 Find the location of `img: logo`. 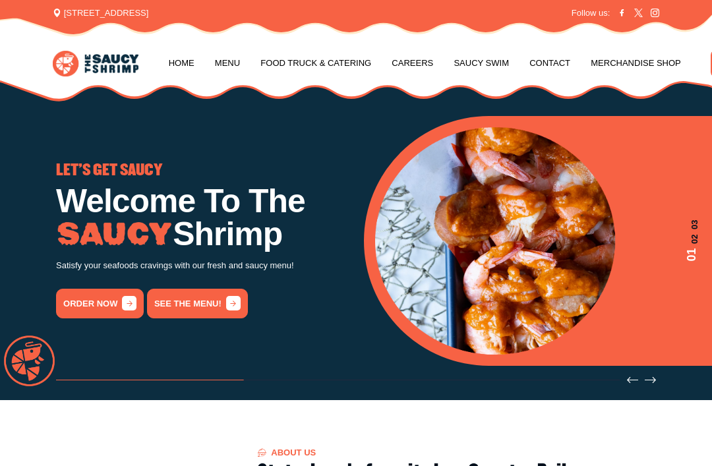

img: logo is located at coordinates (96, 63).